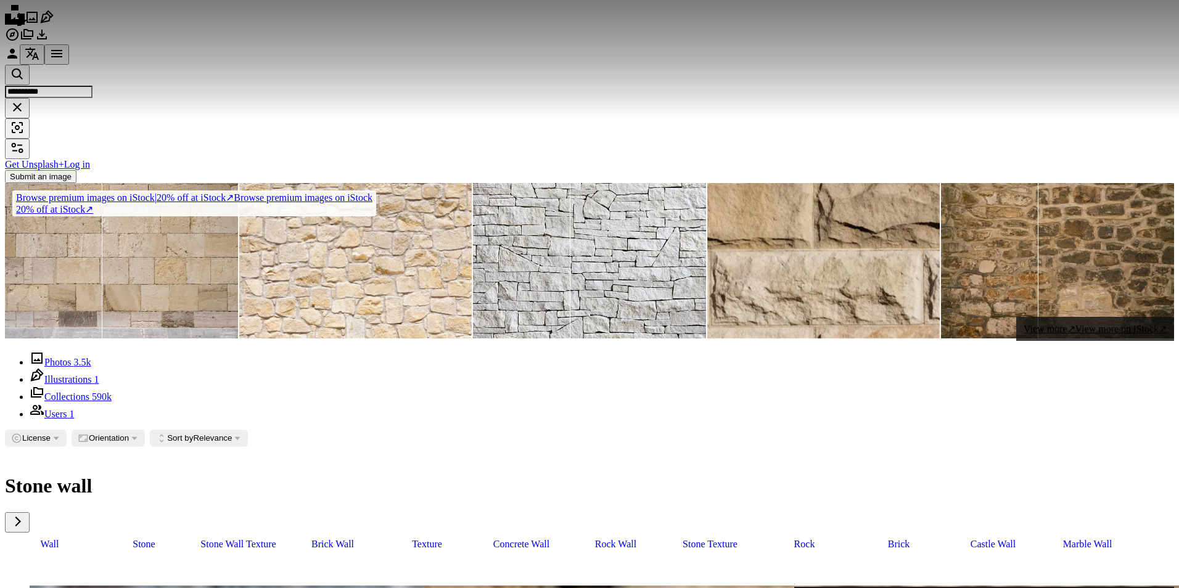  I want to click on a: Explore, so click(12, 38).